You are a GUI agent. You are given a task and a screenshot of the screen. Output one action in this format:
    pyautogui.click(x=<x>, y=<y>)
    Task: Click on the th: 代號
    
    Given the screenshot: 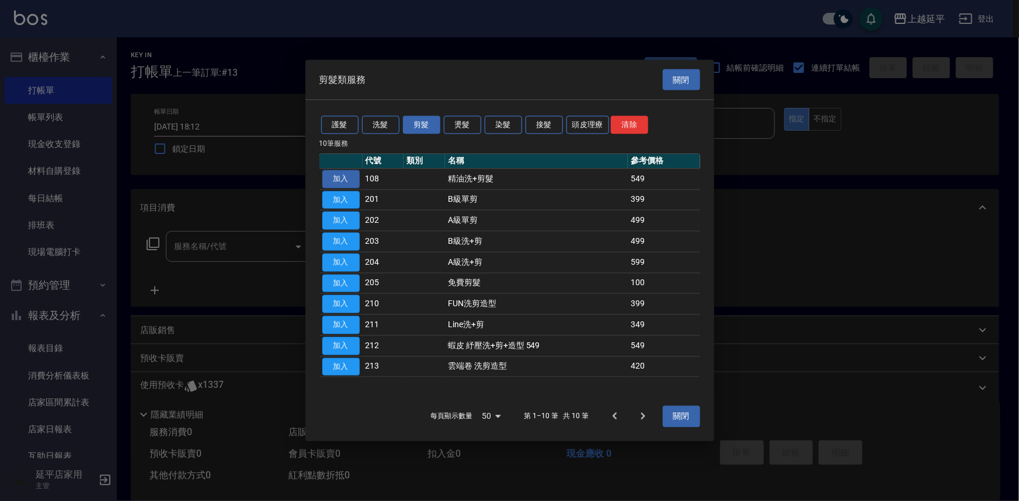 What is the action you would take?
    pyautogui.click(x=383, y=161)
    